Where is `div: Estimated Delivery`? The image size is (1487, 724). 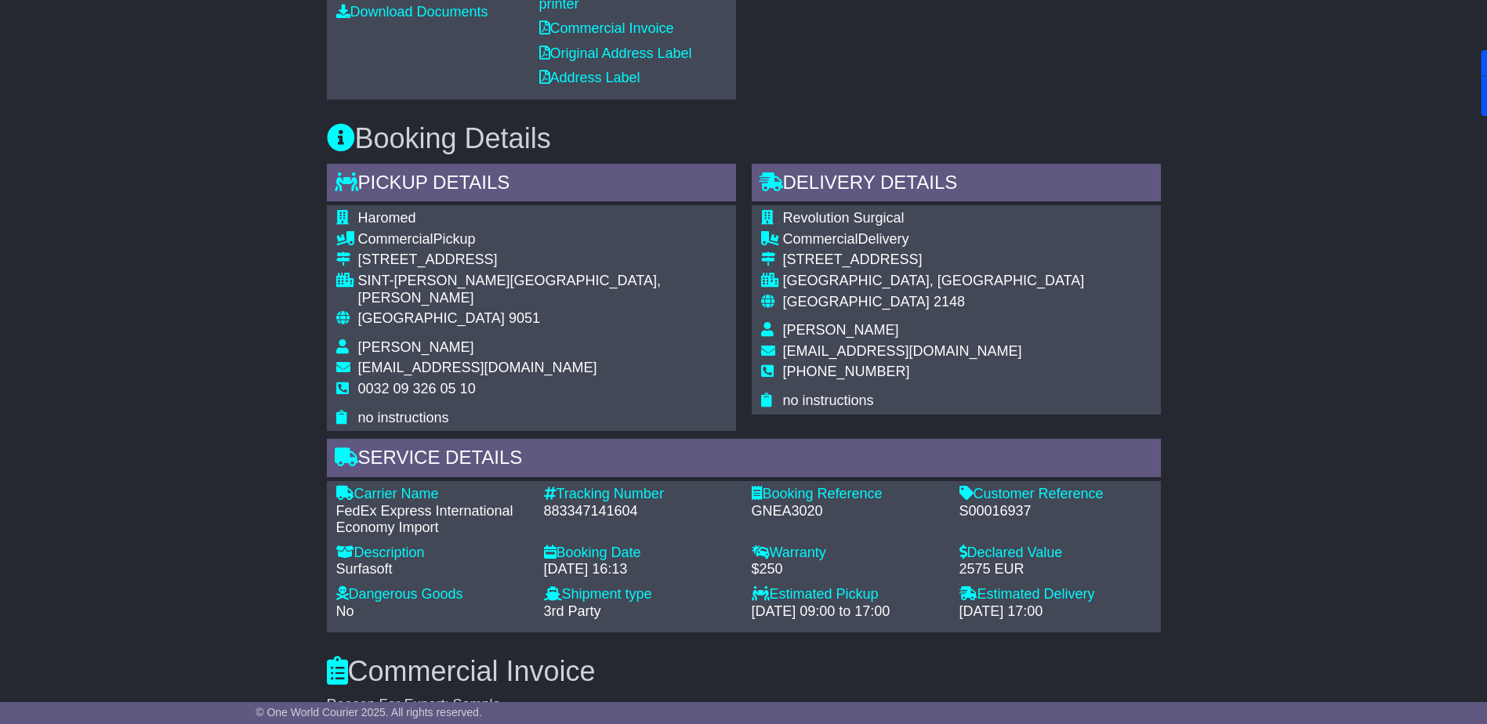 div: Estimated Delivery is located at coordinates (1055, 595).